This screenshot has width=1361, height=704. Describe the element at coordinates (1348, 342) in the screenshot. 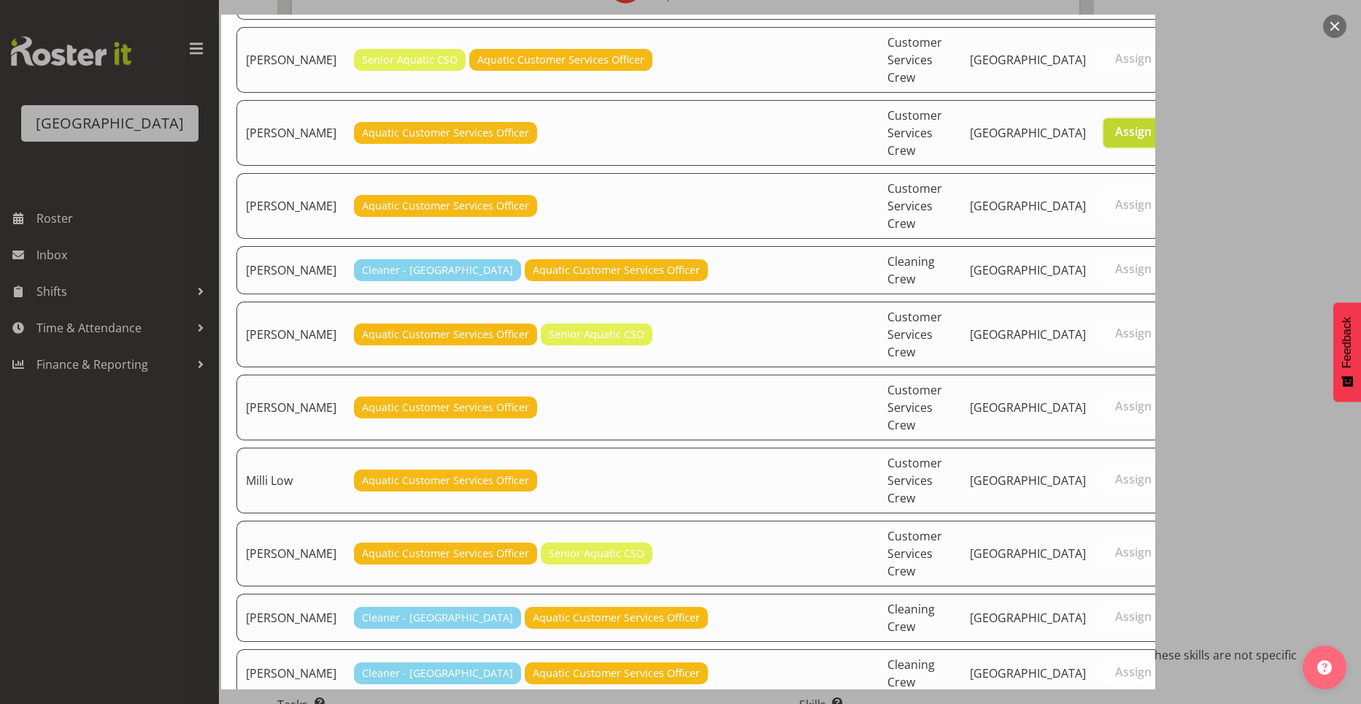

I see `span: Feedback` at that location.